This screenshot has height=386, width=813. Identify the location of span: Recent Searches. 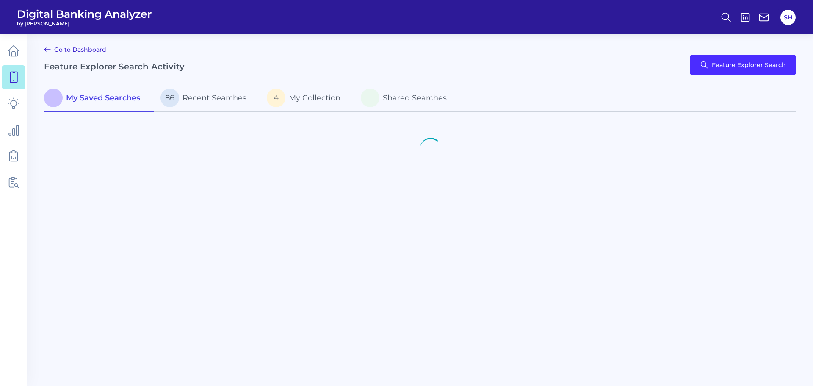
(214, 98).